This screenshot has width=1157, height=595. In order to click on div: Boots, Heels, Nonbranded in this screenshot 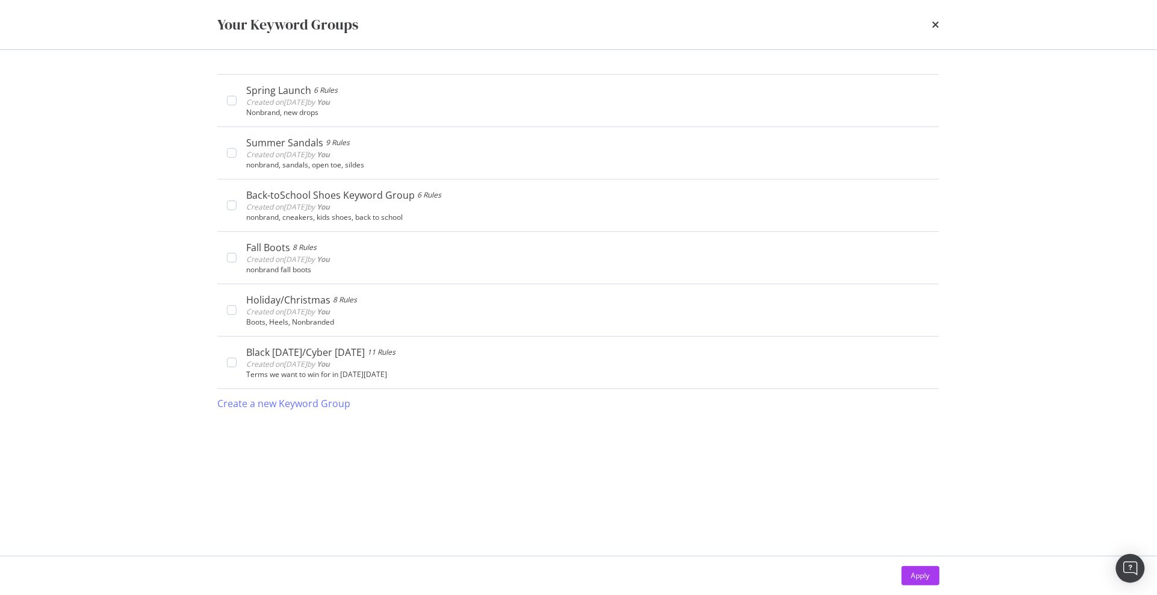, I will do `click(588, 322)`.